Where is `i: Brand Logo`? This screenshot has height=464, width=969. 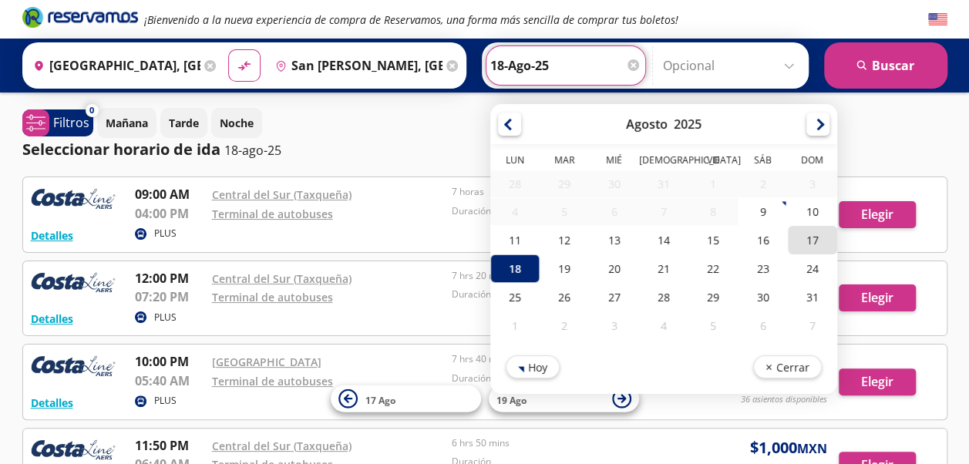 i: Brand Logo is located at coordinates (80, 17).